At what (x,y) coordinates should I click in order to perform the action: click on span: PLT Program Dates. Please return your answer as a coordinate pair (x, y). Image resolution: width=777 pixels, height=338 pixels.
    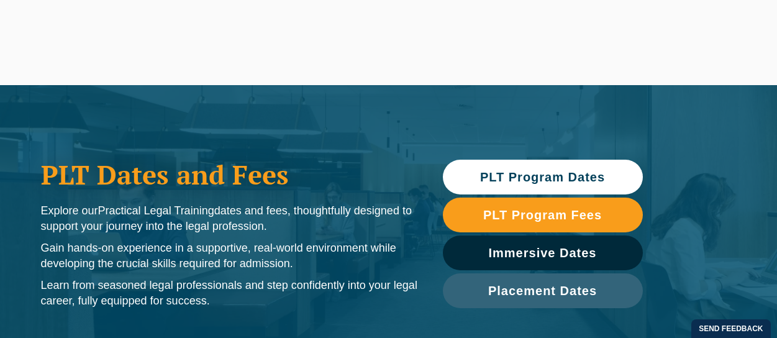
    Looking at the image, I should click on (542, 177).